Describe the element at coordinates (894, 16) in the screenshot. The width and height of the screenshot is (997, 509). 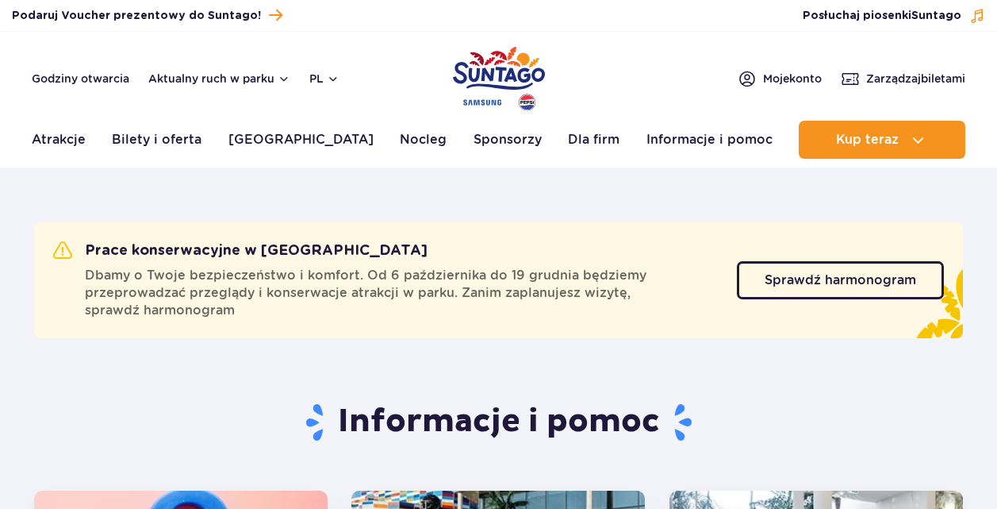
I see `button: Posłuchaj piosenkiSuntago` at that location.